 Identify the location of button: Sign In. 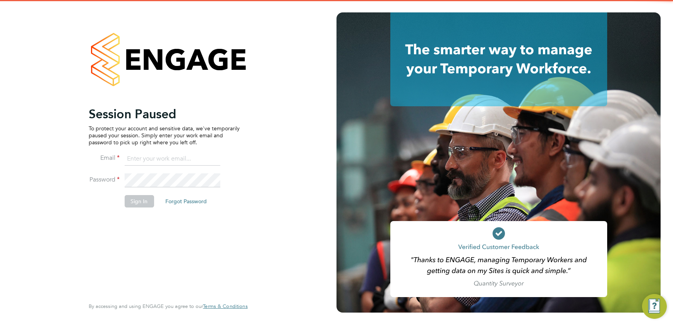
(139, 201).